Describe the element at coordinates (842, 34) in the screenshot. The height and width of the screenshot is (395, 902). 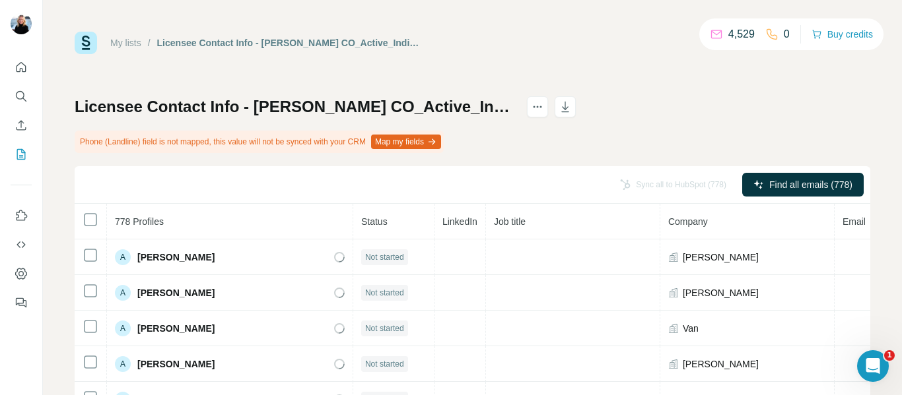
I see `button: Buy credits` at that location.